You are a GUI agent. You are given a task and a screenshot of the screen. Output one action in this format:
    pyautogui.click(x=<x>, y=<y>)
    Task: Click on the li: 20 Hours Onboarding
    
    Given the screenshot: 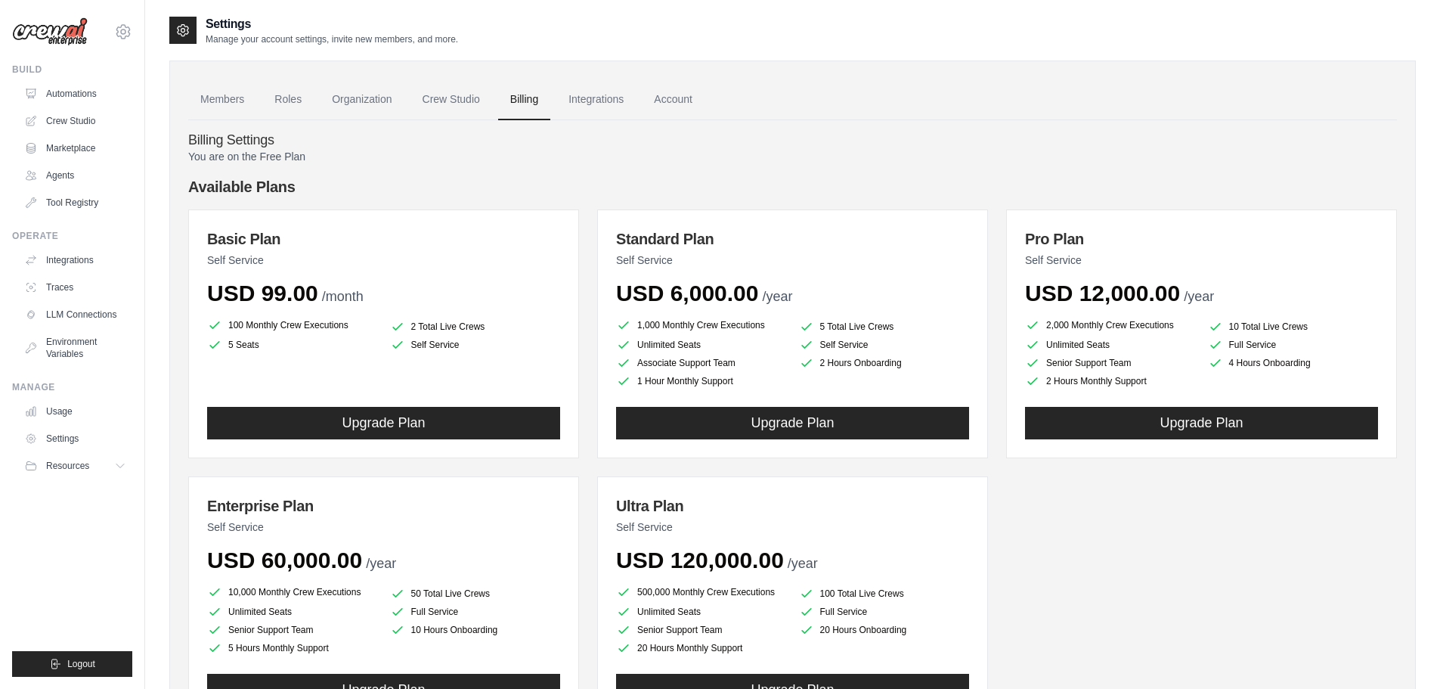 What is the action you would take?
    pyautogui.click(x=885, y=630)
    